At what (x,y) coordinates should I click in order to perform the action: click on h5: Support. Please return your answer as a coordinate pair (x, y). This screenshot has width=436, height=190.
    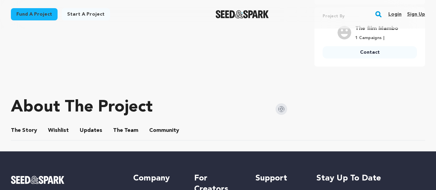
    Looking at the image, I should click on (279, 179).